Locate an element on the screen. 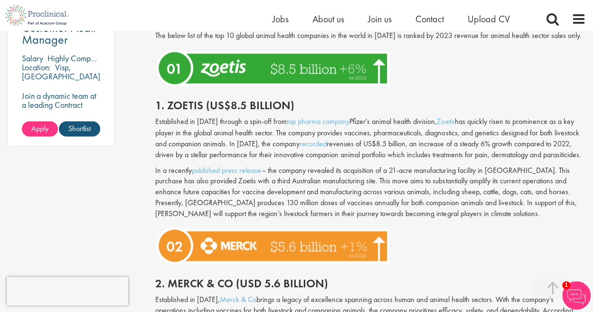  h2: 1. Zoetis (US$8.5 billion) is located at coordinates (370, 105).